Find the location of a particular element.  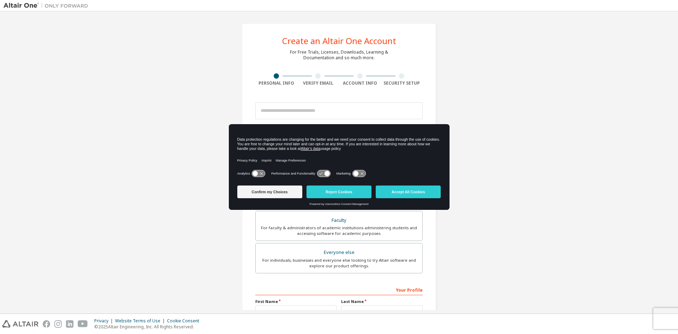

div: Your Profile is located at coordinates (339, 290).